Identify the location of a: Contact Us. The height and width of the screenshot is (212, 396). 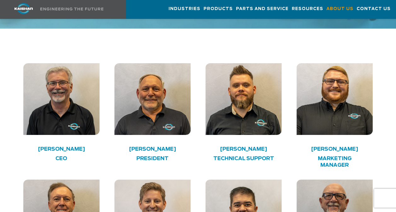
(374, 9).